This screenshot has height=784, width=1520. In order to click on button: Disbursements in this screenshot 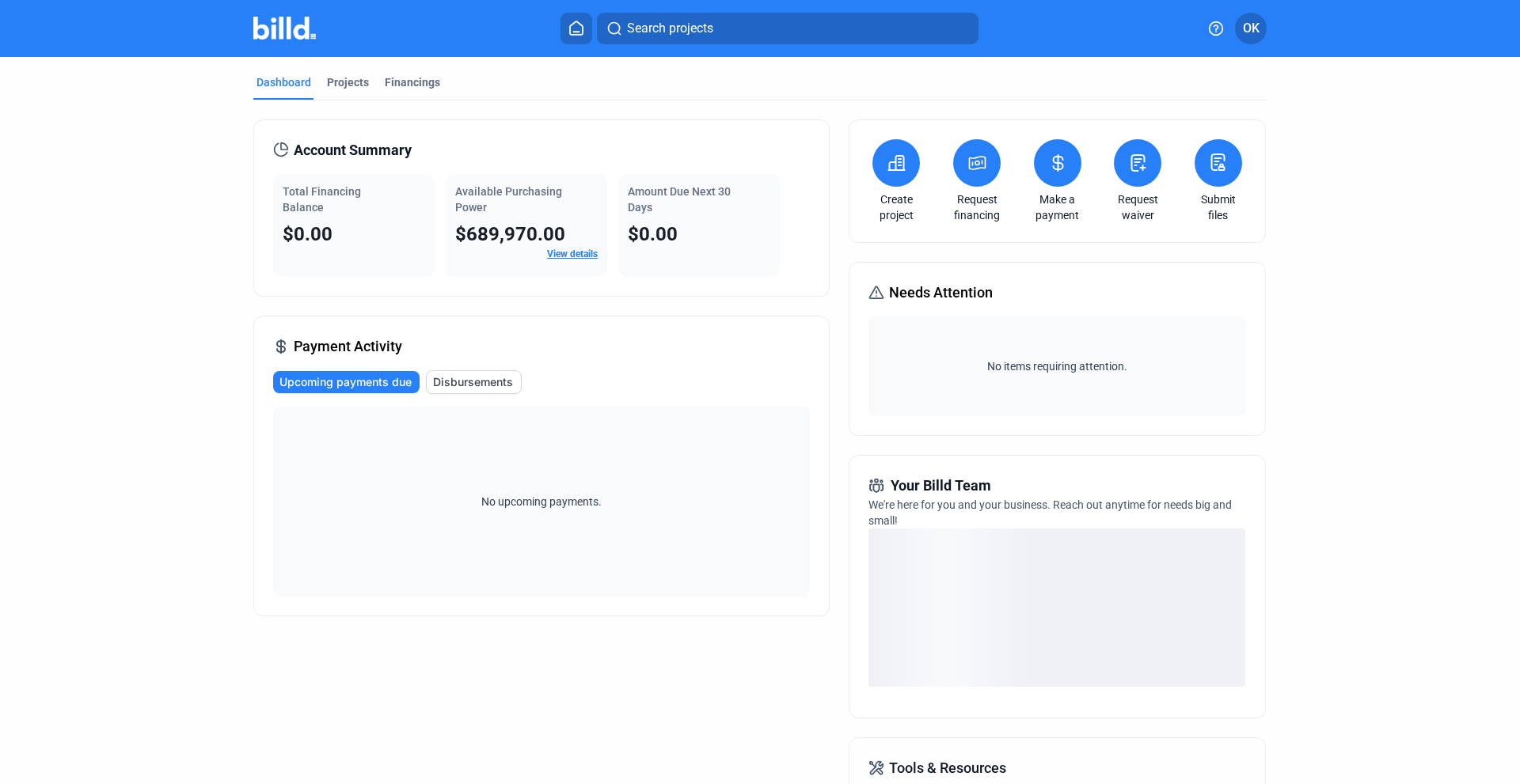, I will do `click(473, 382)`.